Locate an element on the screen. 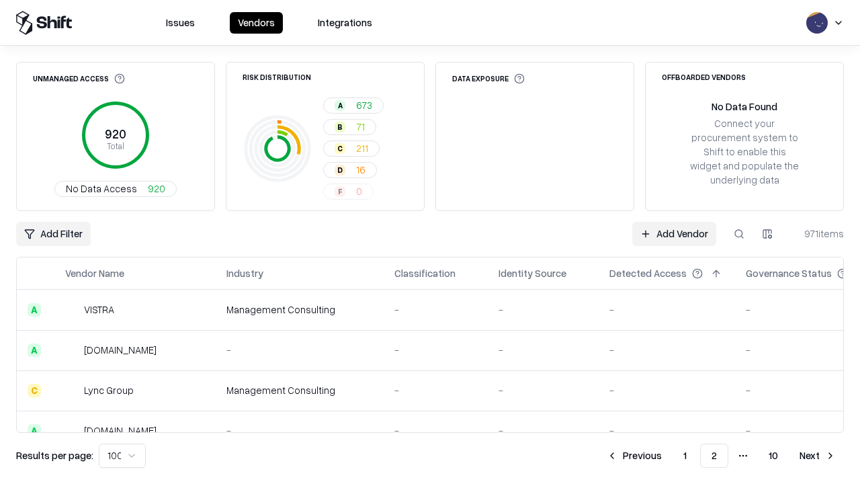 Image resolution: width=860 pixels, height=484 pixels. img: VISTRA is located at coordinates (72, 310).